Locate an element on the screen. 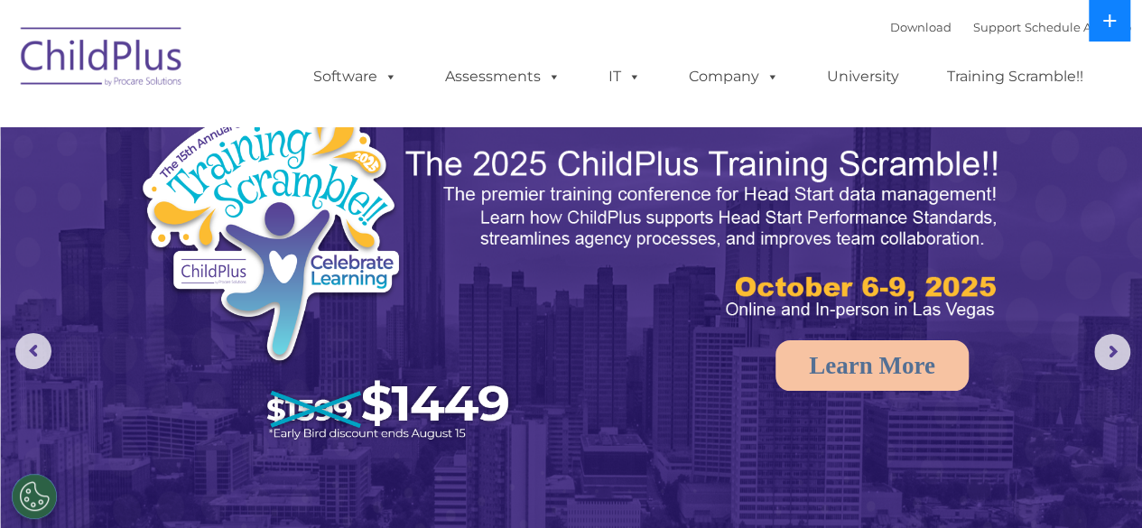 This screenshot has width=1142, height=528. a: Assessments is located at coordinates (503, 77).